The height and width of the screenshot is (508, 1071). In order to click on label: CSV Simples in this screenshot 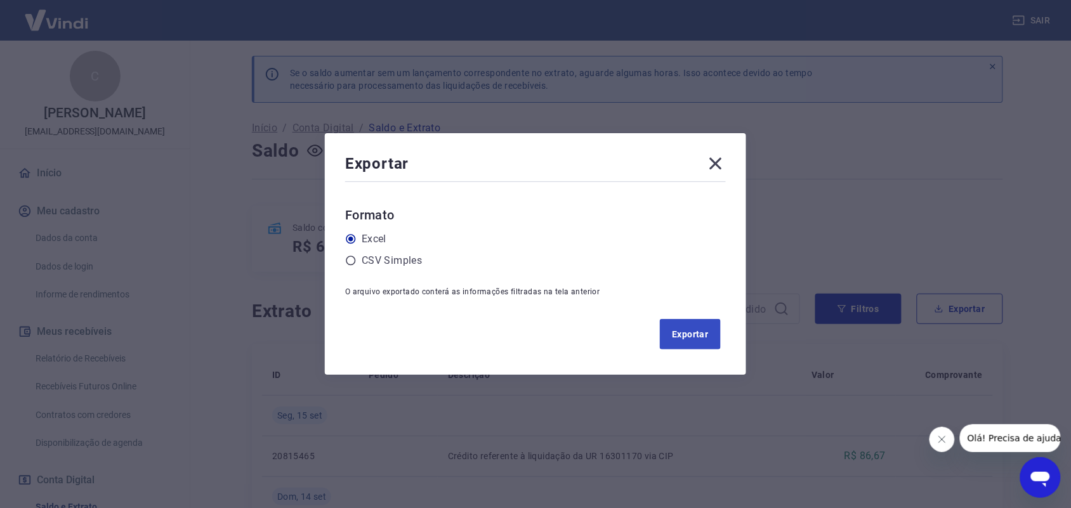, I will do `click(392, 261)`.